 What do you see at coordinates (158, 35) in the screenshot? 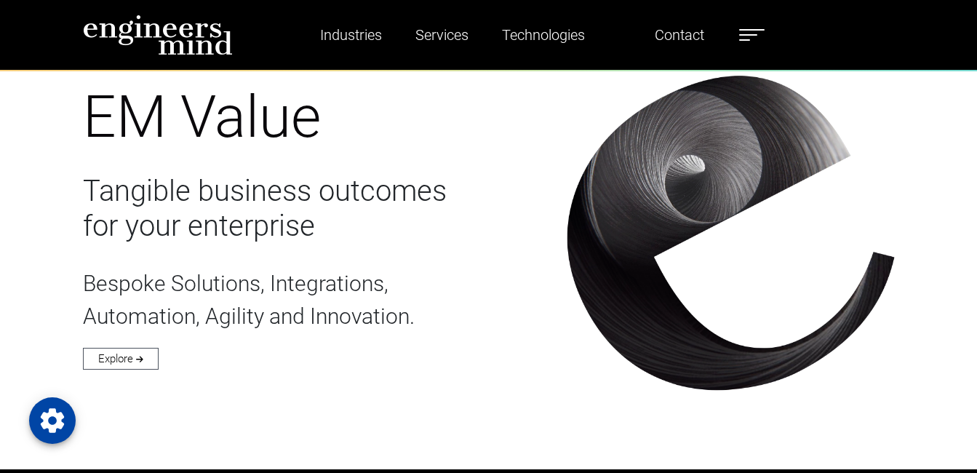
I see `img: logo` at bounding box center [158, 35].